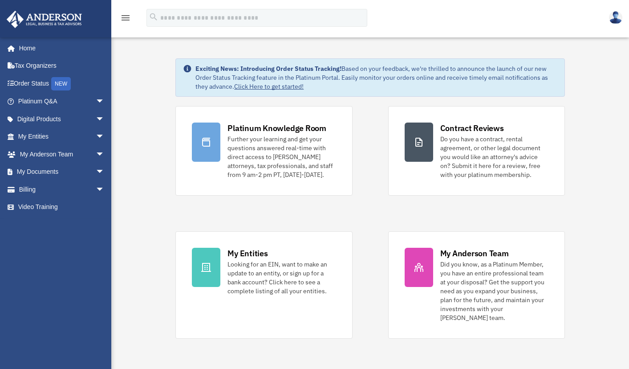 The height and width of the screenshot is (369, 629). I want to click on a: My Entitiesarrow_drop_down, so click(62, 137).